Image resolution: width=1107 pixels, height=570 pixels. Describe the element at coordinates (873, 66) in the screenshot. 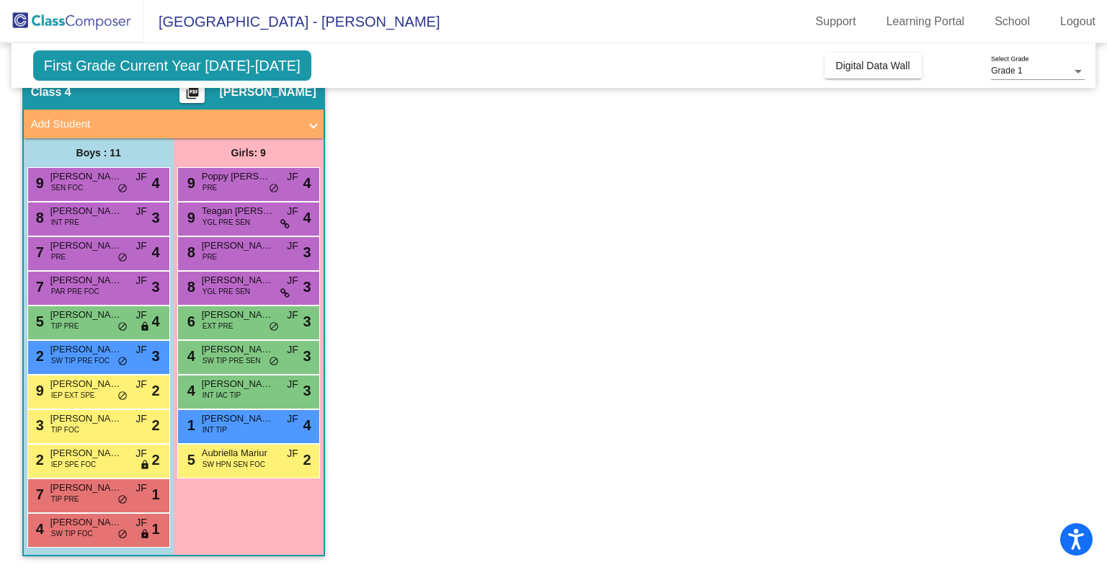

I see `button: Digital Data Wall` at that location.